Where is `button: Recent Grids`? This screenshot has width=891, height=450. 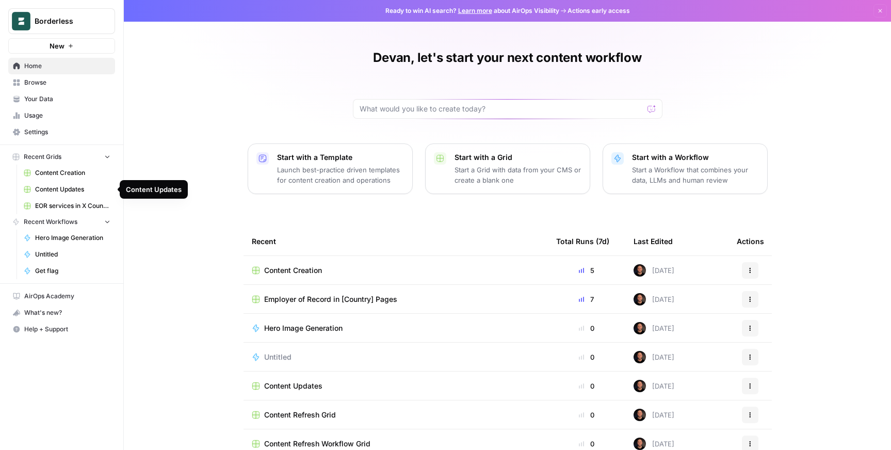 button: Recent Grids is located at coordinates (61, 157).